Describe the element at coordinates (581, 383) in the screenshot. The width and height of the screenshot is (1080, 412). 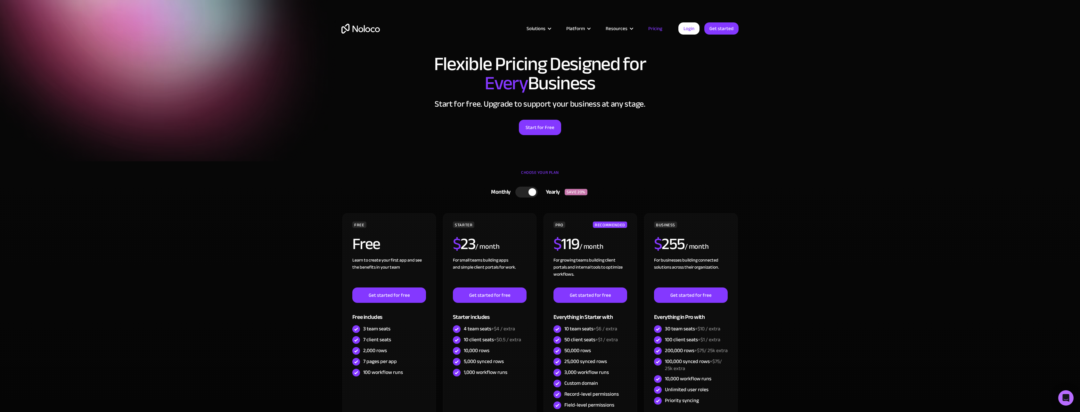
I see `div: Custom domain` at that location.